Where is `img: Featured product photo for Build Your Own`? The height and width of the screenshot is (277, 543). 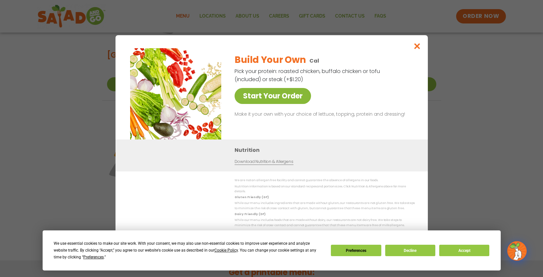 img: Featured product photo for Build Your Own is located at coordinates (176, 94).